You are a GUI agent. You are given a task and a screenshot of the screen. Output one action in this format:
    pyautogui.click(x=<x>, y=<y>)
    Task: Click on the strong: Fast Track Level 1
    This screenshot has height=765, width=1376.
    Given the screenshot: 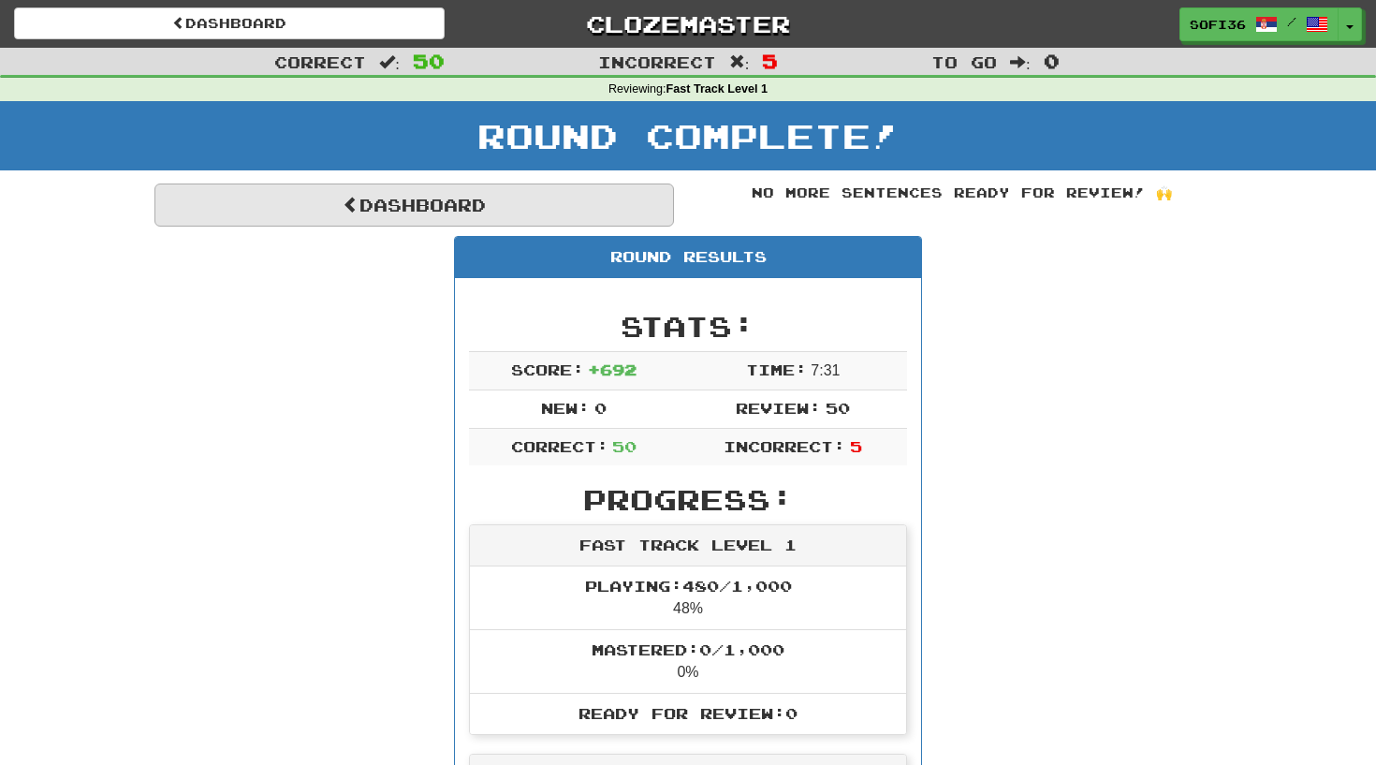 What is the action you would take?
    pyautogui.click(x=717, y=89)
    